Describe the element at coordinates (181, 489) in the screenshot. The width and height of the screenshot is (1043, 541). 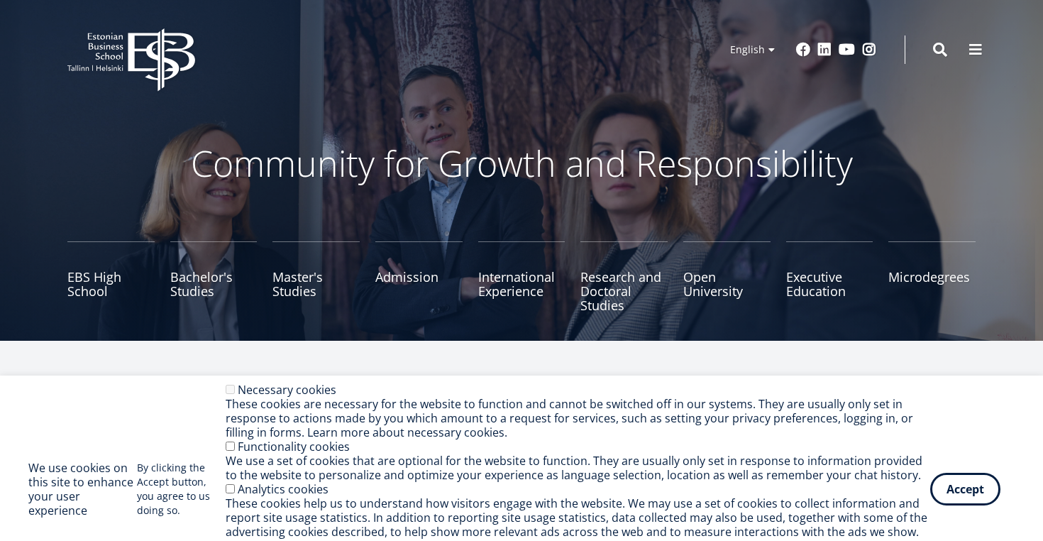
I see `p: By clicking the Accept button, you agree to us doing so.` at that location.